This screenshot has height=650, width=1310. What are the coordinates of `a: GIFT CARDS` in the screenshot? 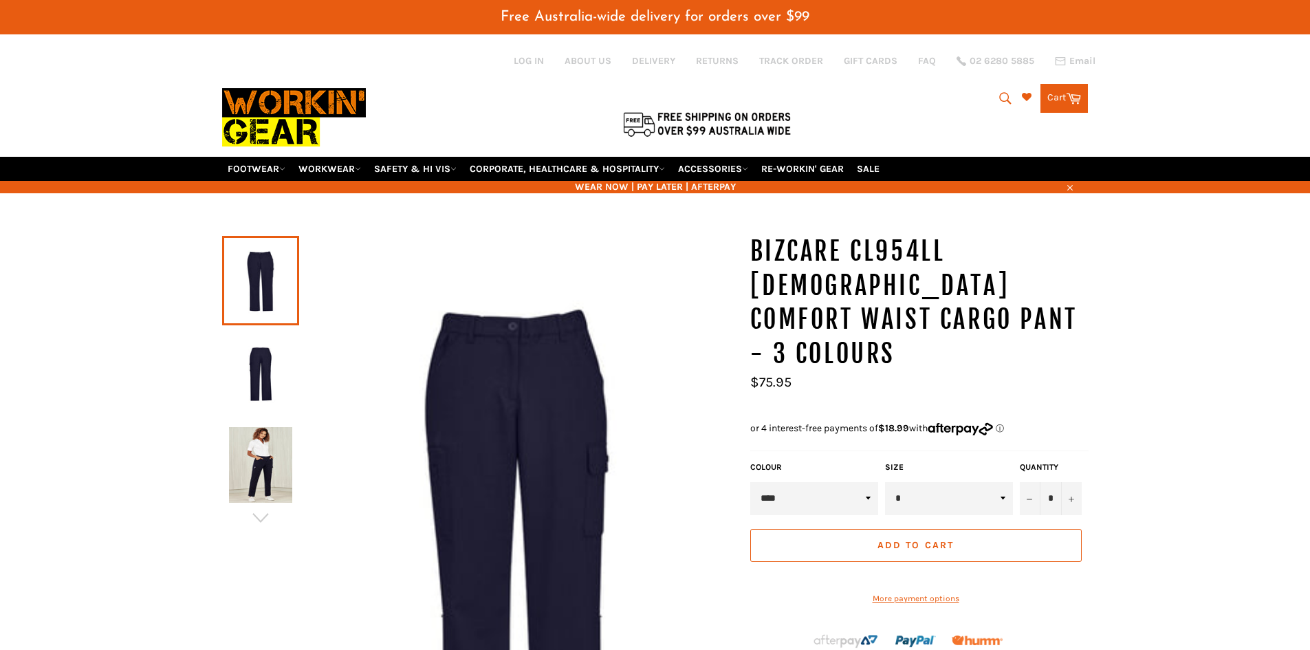 It's located at (871, 61).